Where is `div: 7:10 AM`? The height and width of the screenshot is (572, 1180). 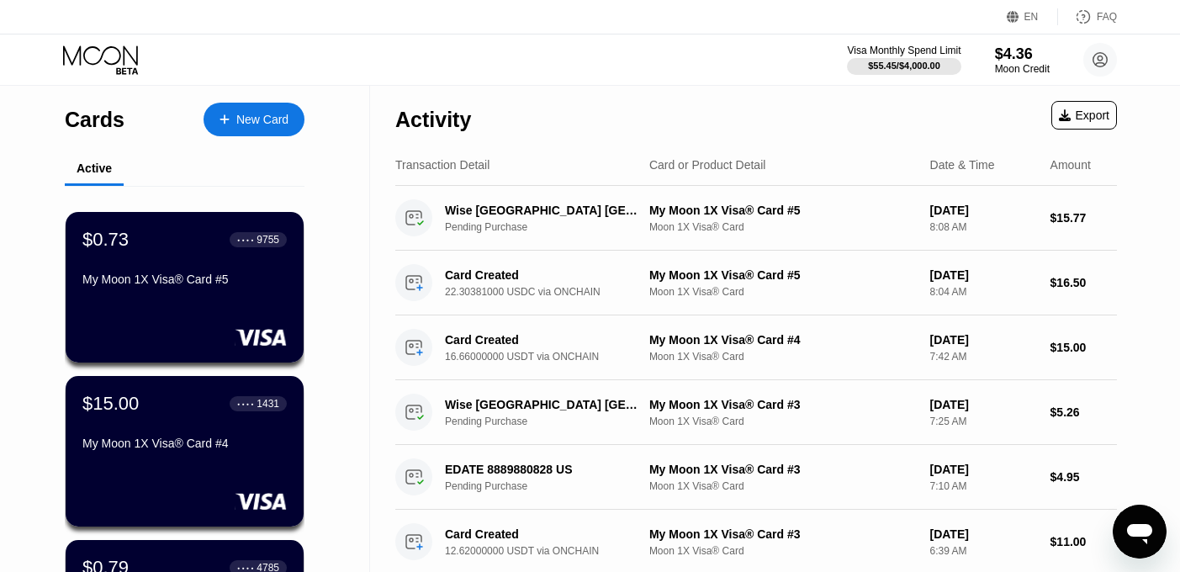 div: 7:10 AM is located at coordinates (983, 486).